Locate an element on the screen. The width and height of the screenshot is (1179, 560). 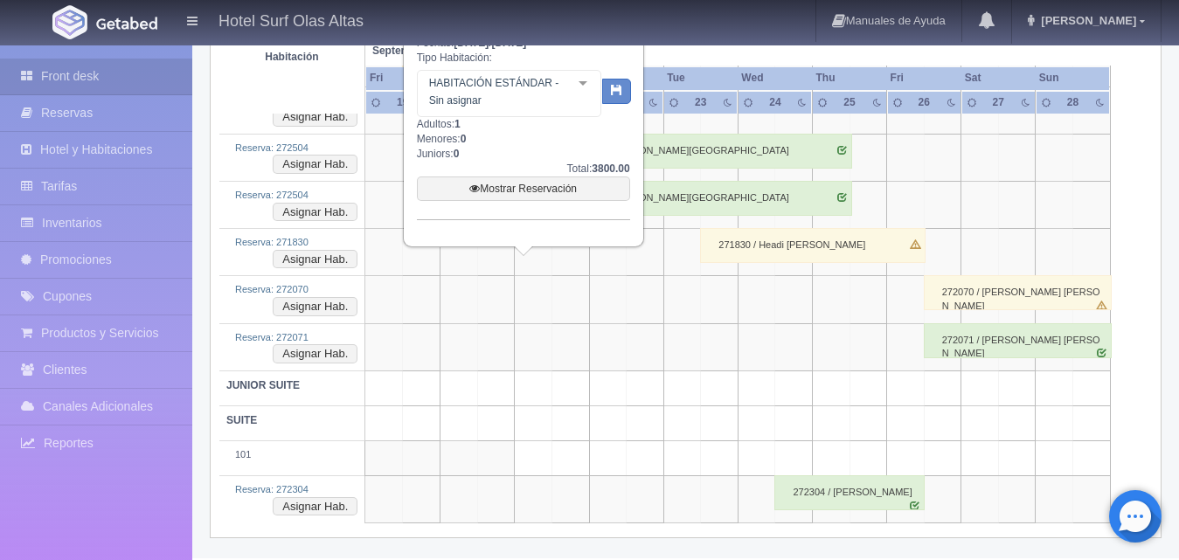
div: 24 is located at coordinates (774, 101).